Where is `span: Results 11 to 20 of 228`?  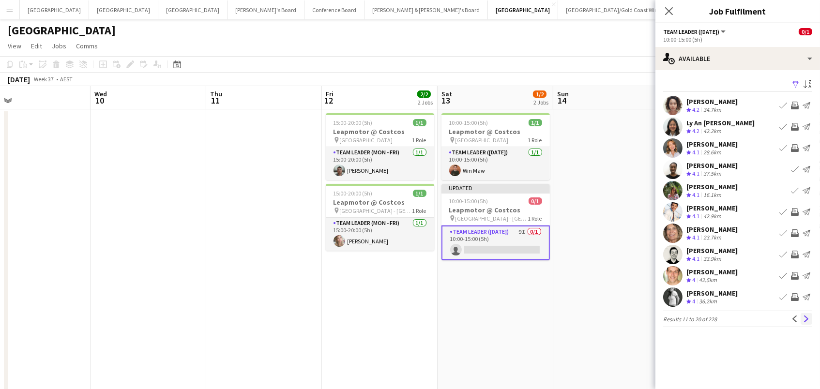 span: Results 11 to 20 of 228 is located at coordinates (690, 319).